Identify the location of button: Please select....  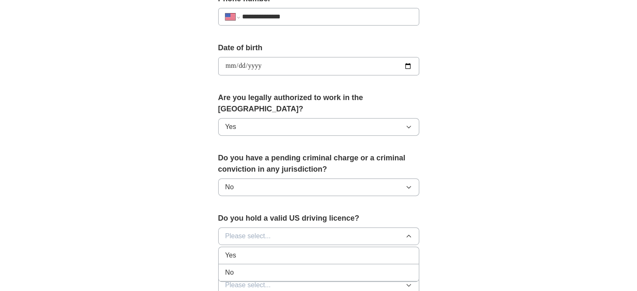
(319, 236).